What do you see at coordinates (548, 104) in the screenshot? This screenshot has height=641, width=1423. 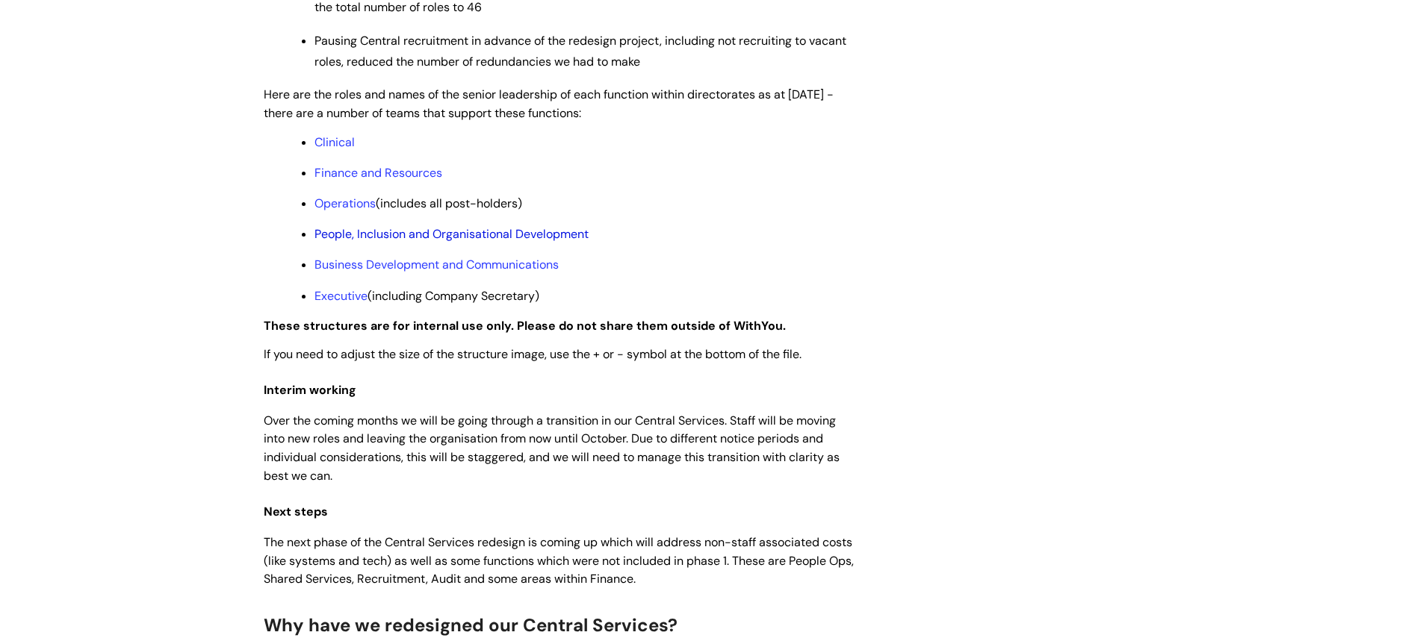 I see `span: Here are the roles and names of the senior leadership of each function within directorates as at ...` at bounding box center [548, 104].